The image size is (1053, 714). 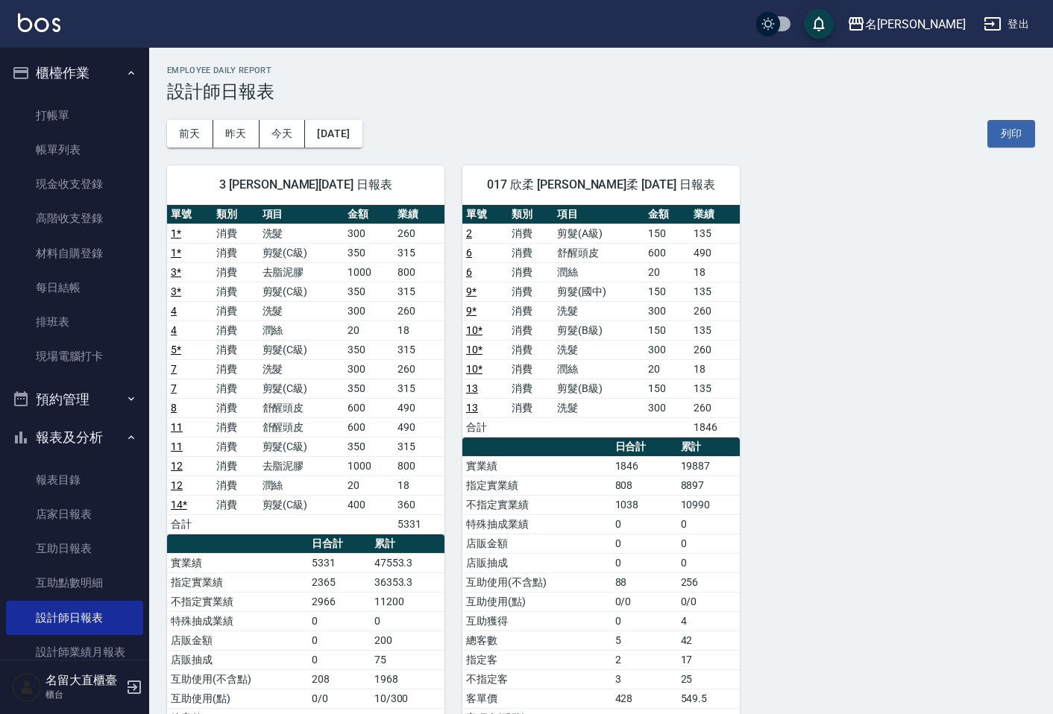 I want to click on a: 12, so click(x=177, y=485).